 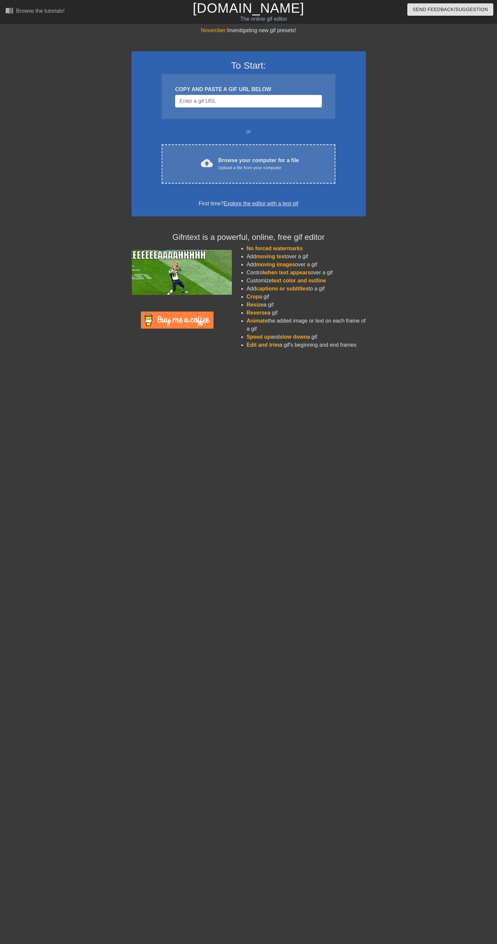 What do you see at coordinates (271, 256) in the screenshot?
I see `span: moving text` at bounding box center [271, 256].